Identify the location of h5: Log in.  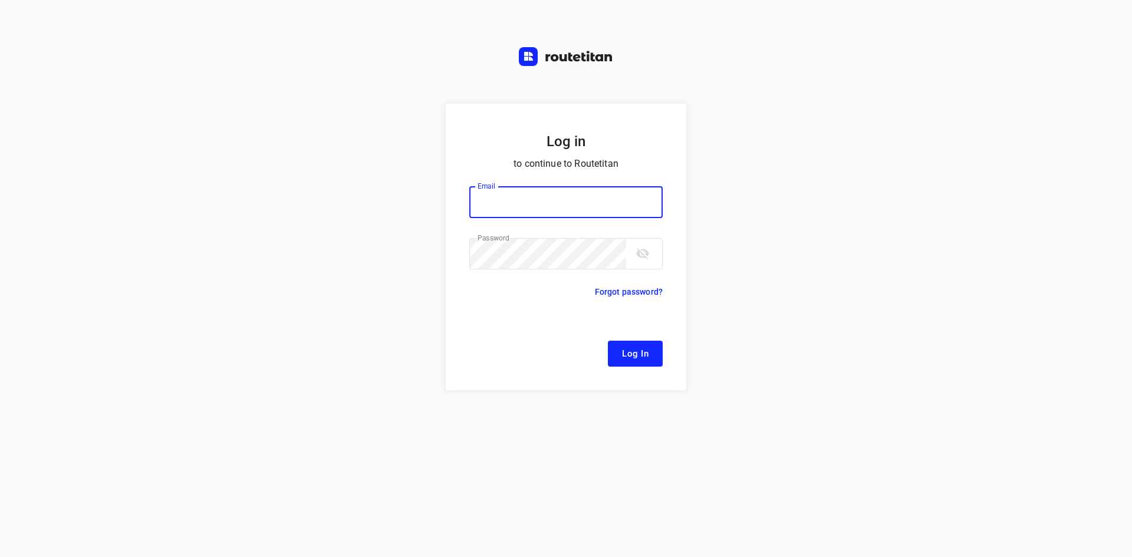
(566, 141).